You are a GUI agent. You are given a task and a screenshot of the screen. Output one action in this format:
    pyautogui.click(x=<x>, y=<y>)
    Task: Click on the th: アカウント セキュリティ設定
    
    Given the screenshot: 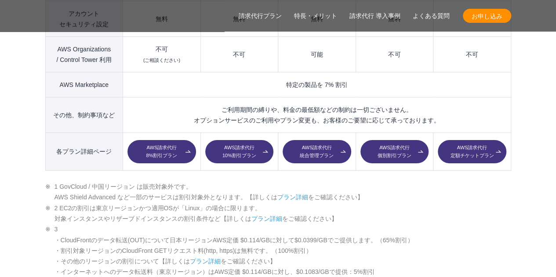 What is the action you would take?
    pyautogui.click(x=84, y=18)
    